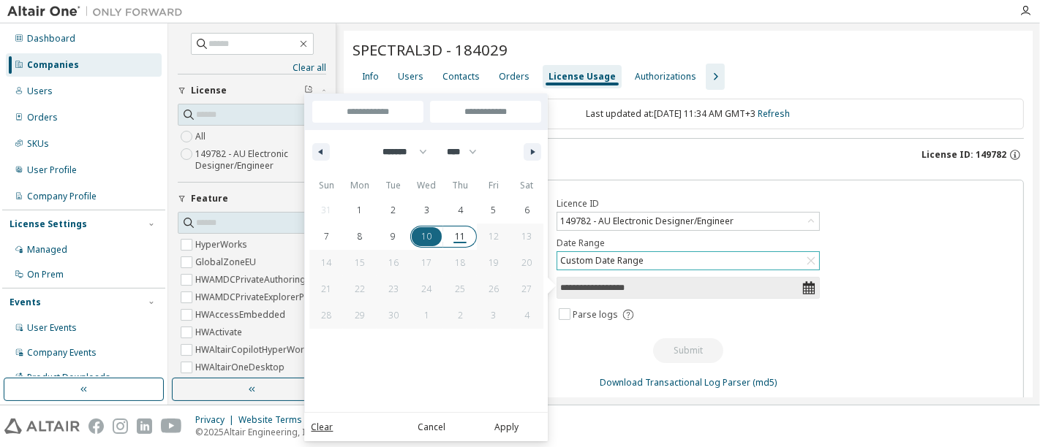  Describe the element at coordinates (326, 263) in the screenshot. I see `span: 14` at that location.